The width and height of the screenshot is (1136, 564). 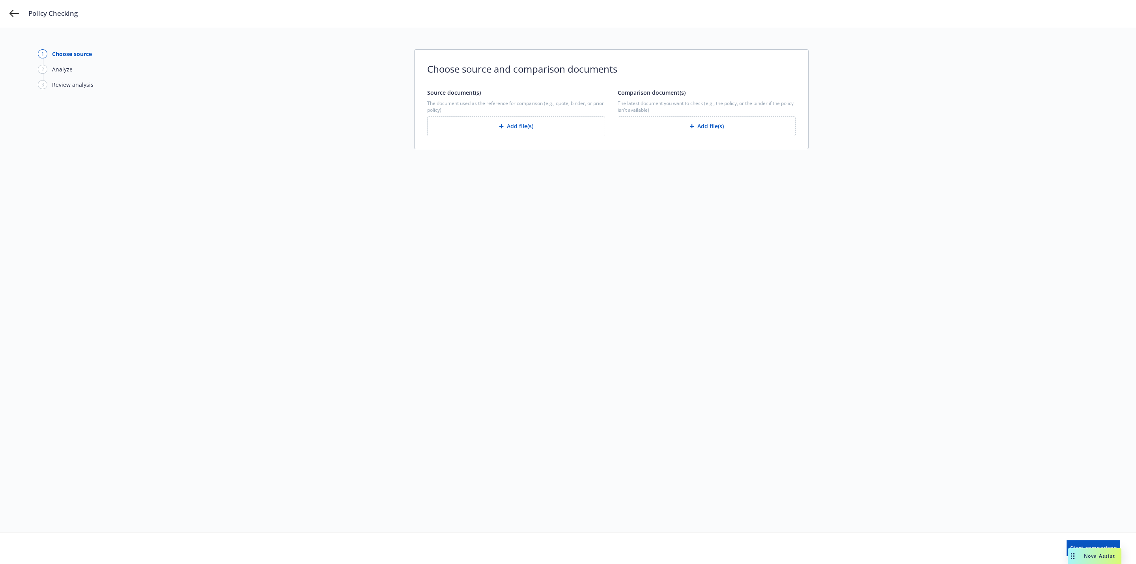 I want to click on div: 1, so click(x=43, y=54).